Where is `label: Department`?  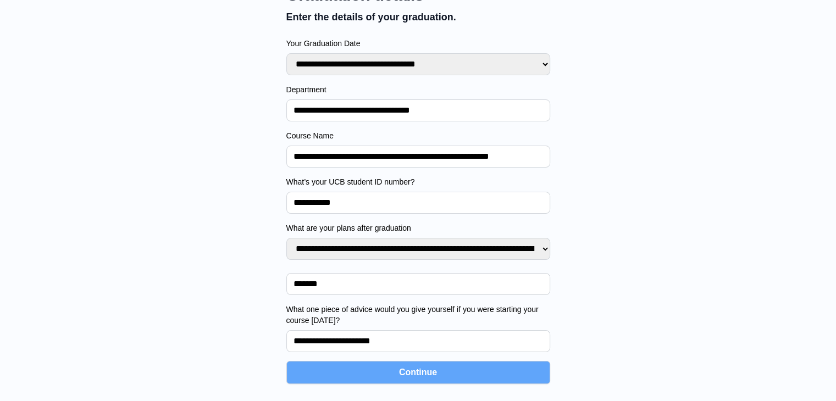 label: Department is located at coordinates (418, 90).